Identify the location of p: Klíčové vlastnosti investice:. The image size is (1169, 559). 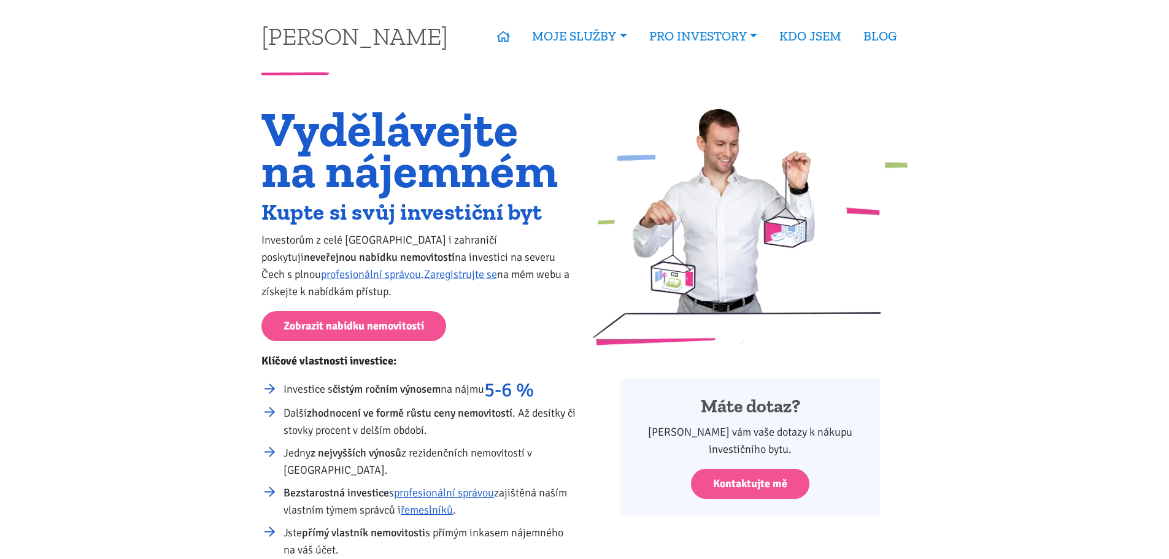
(418, 361).